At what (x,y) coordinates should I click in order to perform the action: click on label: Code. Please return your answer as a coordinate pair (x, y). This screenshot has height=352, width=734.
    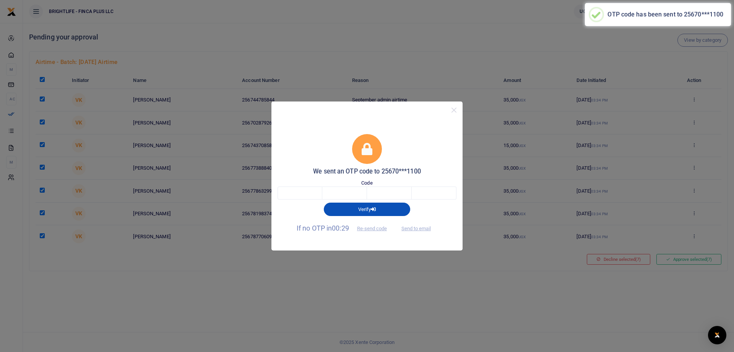
    Looking at the image, I should click on (367, 183).